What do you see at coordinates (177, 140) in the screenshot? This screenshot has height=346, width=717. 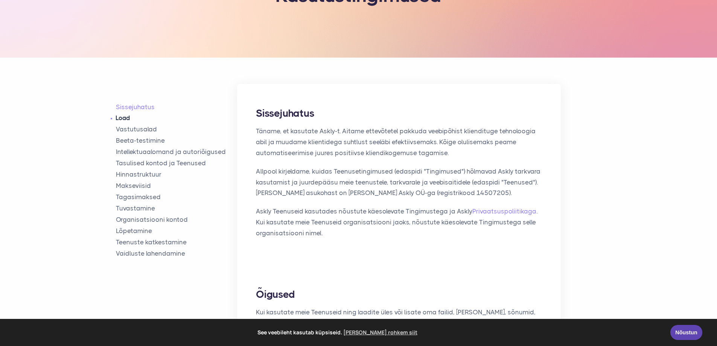 I see `a: Beeta-testimine` at bounding box center [177, 140].